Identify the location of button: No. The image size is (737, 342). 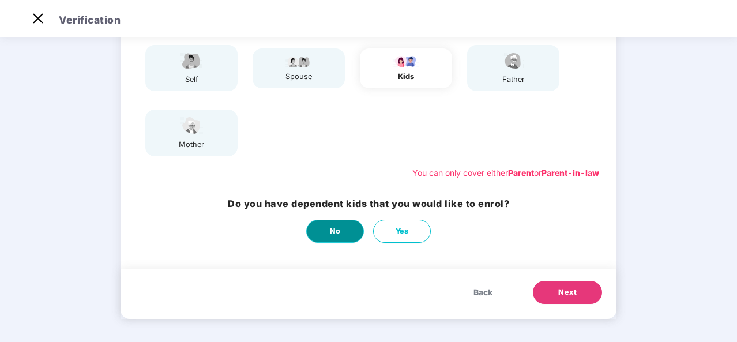
(335, 231).